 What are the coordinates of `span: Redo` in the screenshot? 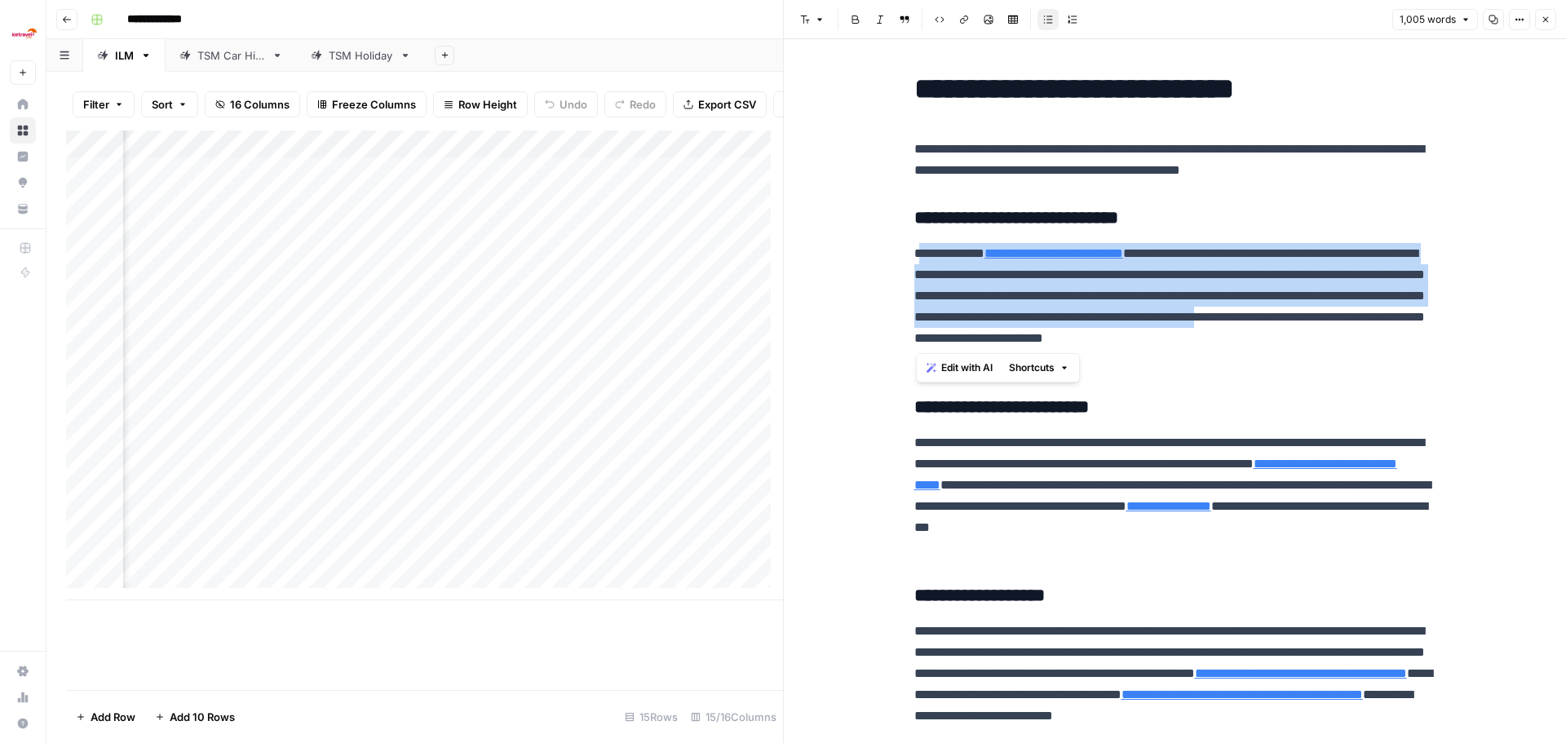 It's located at (643, 104).